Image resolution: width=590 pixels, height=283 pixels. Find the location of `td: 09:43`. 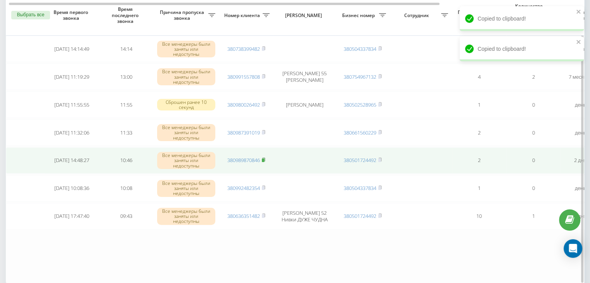

td: 09:43 is located at coordinates (126, 217).